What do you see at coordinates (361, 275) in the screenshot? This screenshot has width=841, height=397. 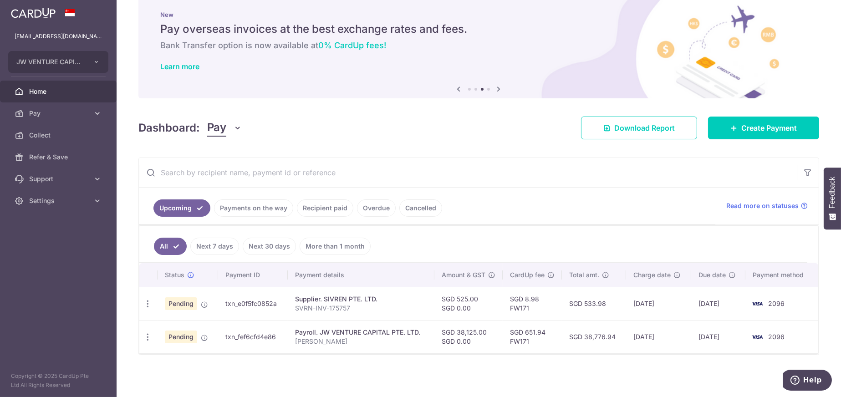 I see `th: Payment details` at bounding box center [361, 275].